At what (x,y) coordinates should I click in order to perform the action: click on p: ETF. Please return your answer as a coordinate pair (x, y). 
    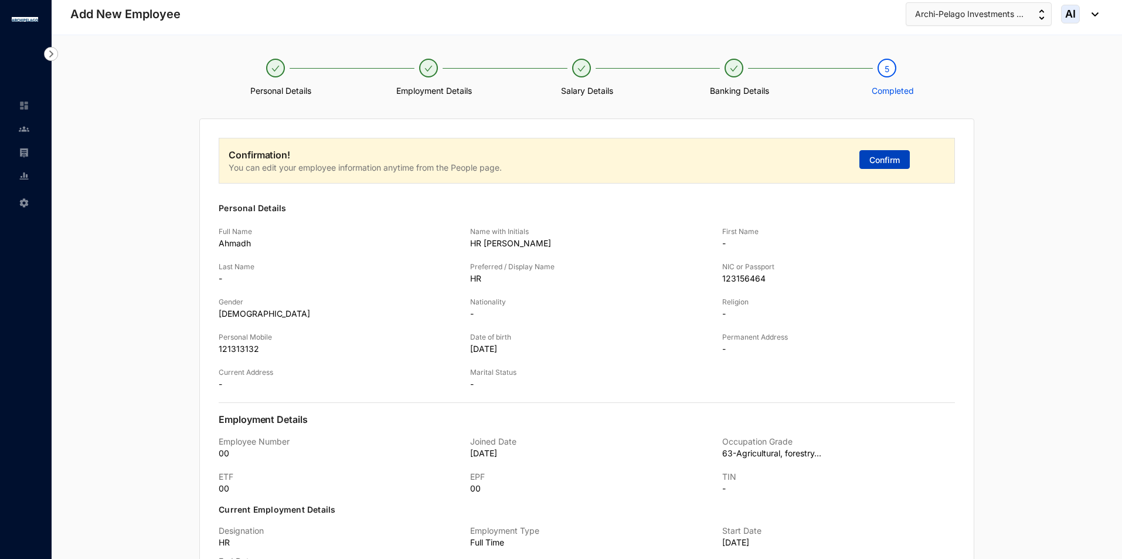
    Looking at the image, I should click on (335, 476).